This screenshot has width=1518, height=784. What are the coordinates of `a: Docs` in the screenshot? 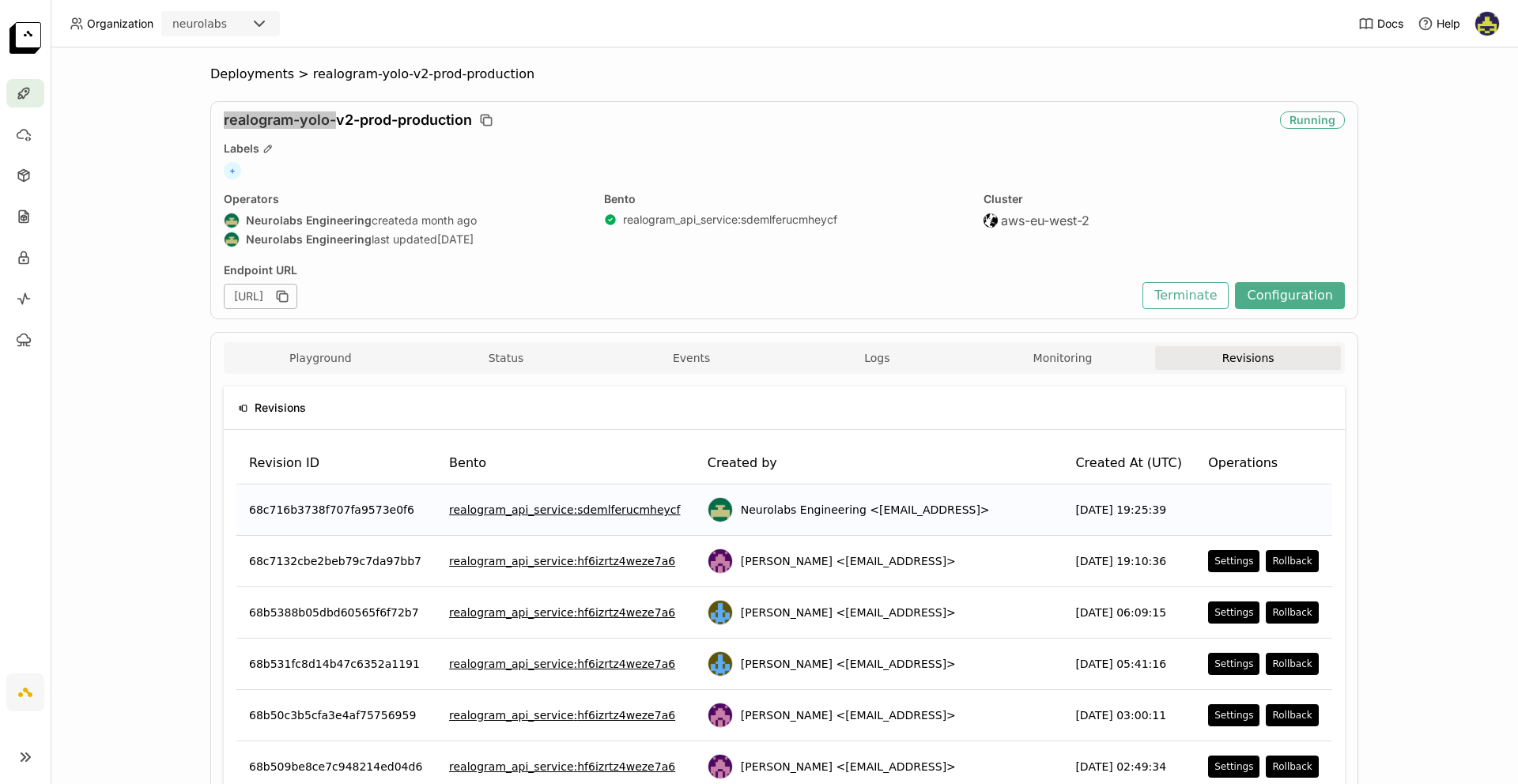 It's located at (1381, 24).